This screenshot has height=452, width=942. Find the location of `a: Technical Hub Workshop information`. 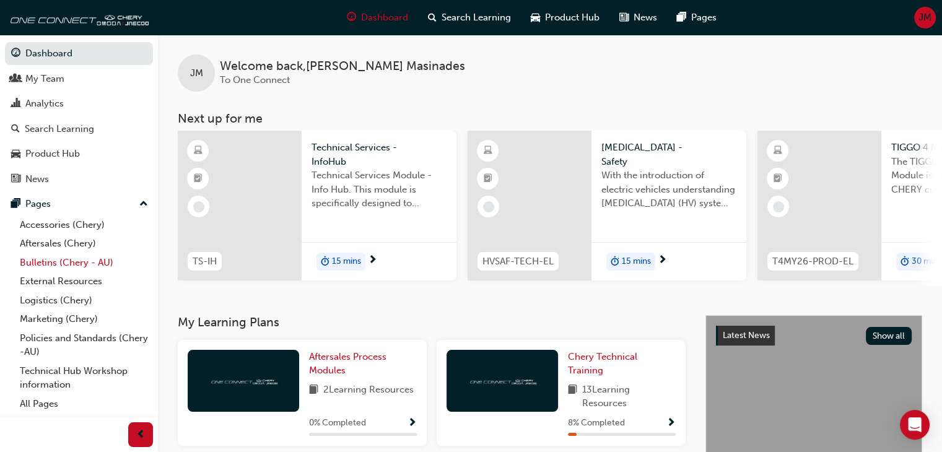

a: Technical Hub Workshop information is located at coordinates (84, 378).